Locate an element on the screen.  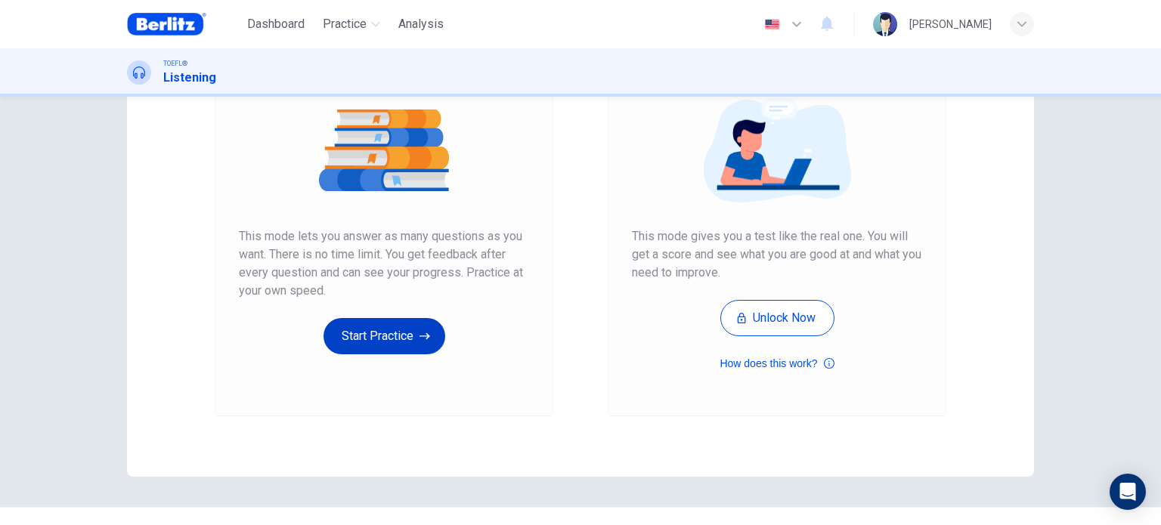
span: This mode lets you answer as many questions as you want. There is no time limit. You get feedback... is located at coordinates (384, 264).